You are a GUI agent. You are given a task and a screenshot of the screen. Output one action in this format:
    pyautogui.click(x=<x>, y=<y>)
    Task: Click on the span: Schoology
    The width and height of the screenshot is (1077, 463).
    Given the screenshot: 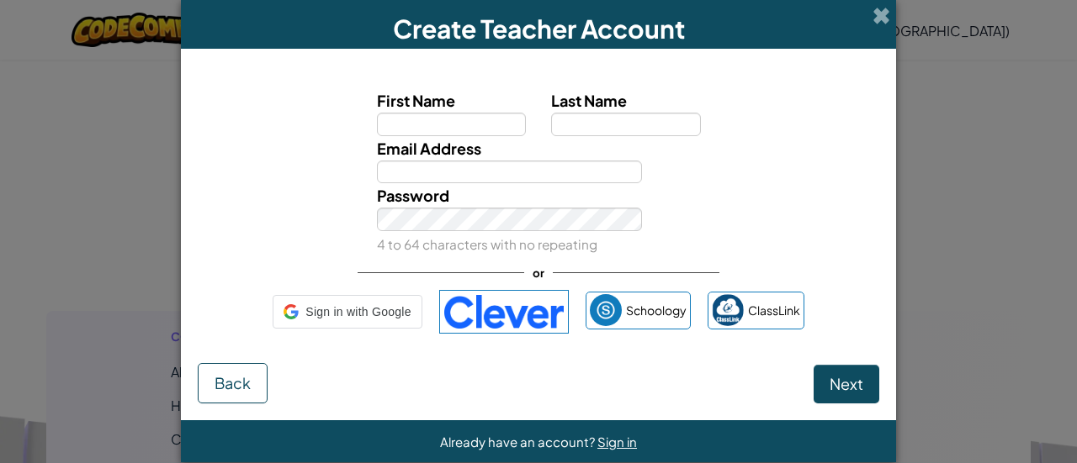 What is the action you would take?
    pyautogui.click(x=656, y=310)
    